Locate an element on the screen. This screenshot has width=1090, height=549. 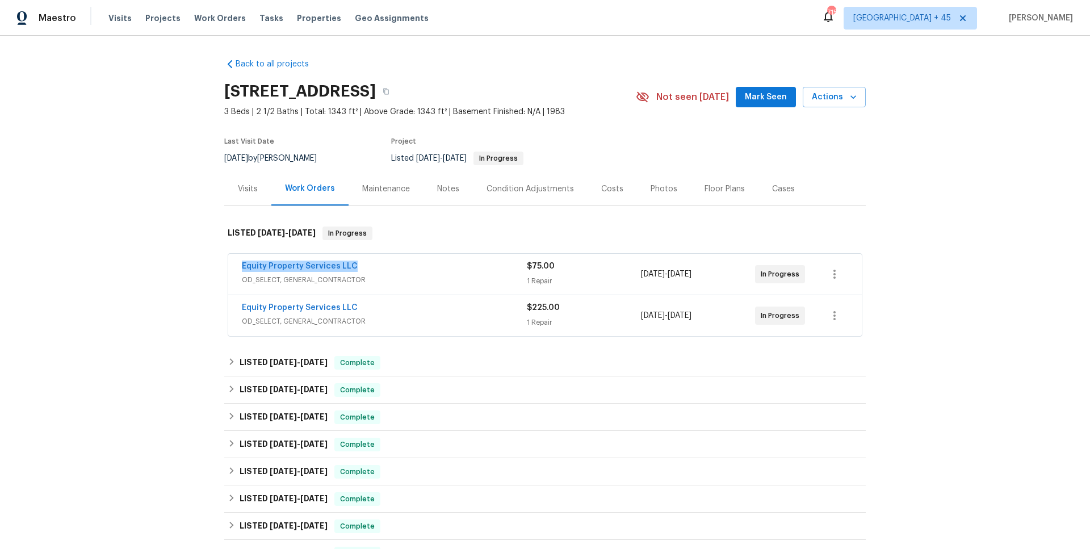
span: Visits is located at coordinates (120, 18).